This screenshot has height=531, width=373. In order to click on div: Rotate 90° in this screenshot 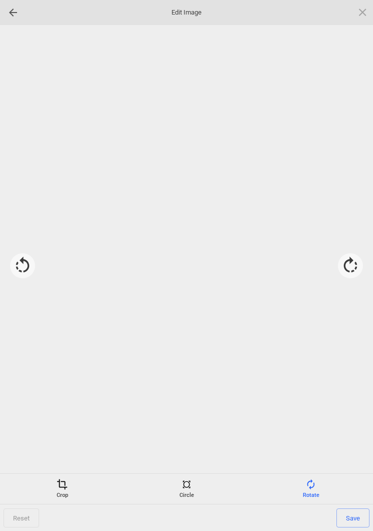, I will do `click(351, 266)`.